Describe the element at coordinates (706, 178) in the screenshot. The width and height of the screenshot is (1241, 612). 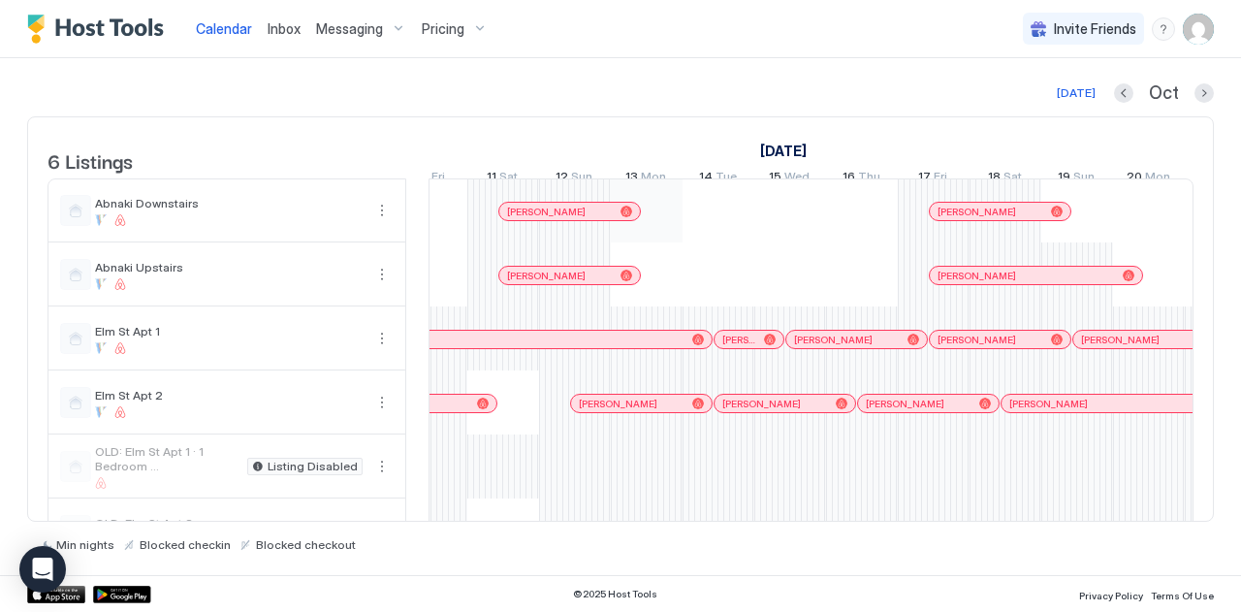
I see `span: 14` at that location.